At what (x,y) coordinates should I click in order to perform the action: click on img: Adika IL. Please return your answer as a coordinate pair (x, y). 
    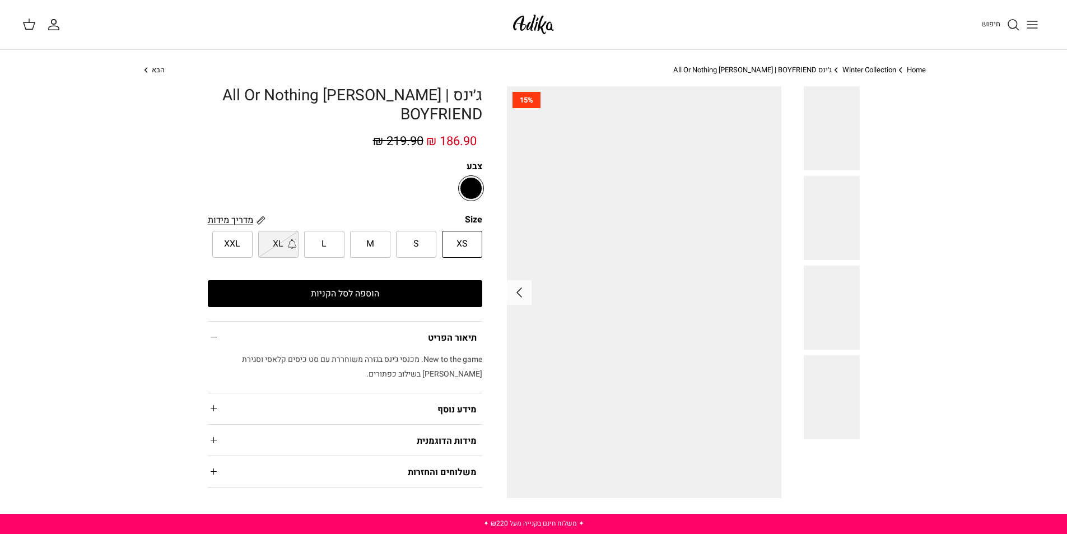
    Looking at the image, I should click on (533, 24).